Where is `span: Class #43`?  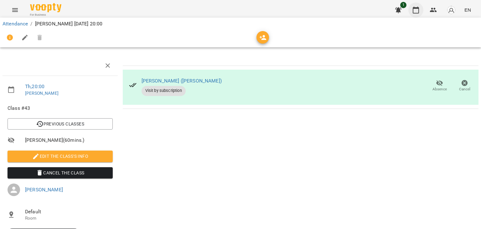
span: Class #43 is located at coordinates (60, 108).